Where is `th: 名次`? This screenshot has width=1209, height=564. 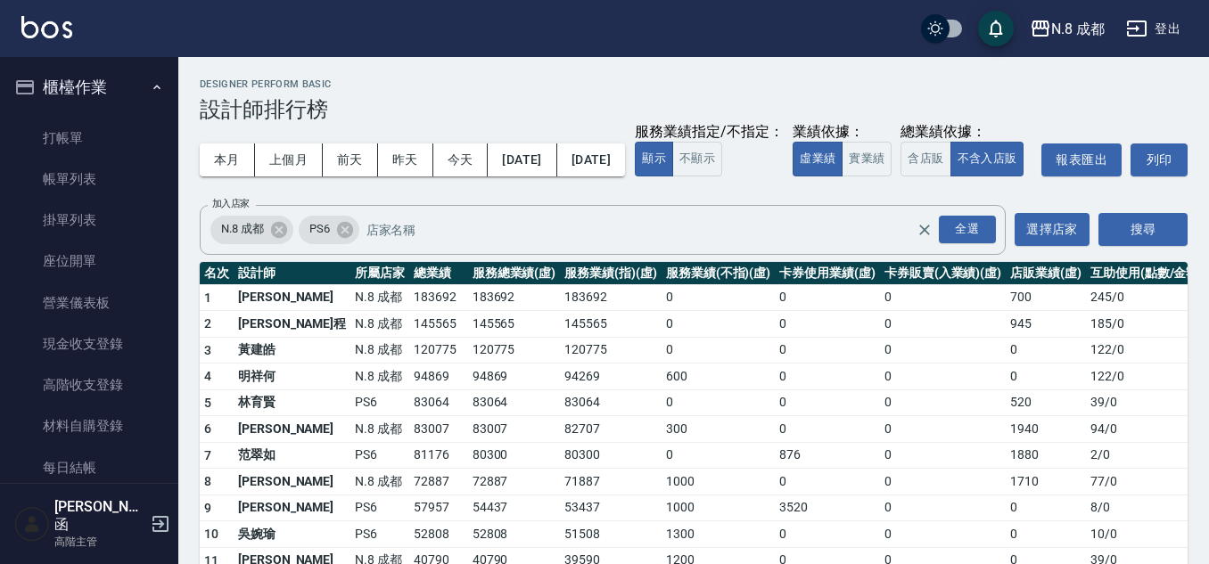 th: 名次 is located at coordinates (217, 274).